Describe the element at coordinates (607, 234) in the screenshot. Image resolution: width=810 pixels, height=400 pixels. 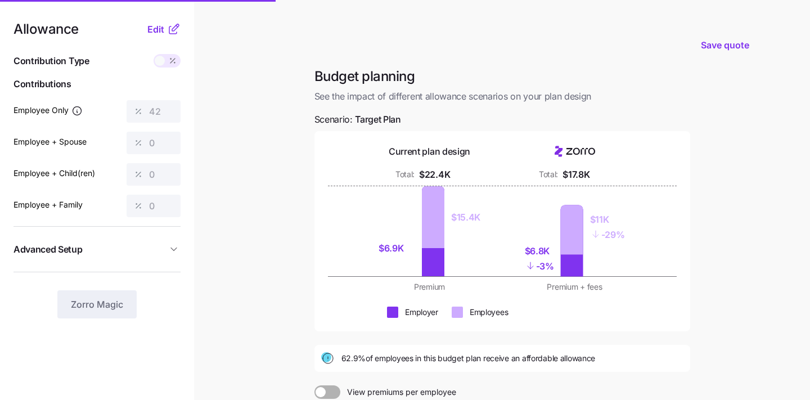
I see `div: - 29%` at that location.